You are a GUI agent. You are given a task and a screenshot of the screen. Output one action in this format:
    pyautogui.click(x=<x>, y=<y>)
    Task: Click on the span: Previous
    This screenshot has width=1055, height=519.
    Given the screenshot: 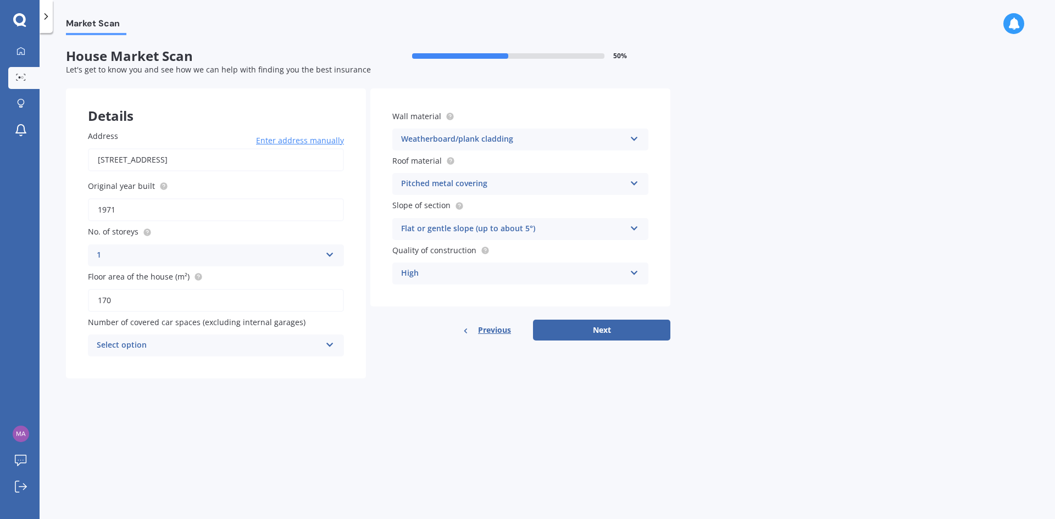 What is the action you would take?
    pyautogui.click(x=495, y=330)
    